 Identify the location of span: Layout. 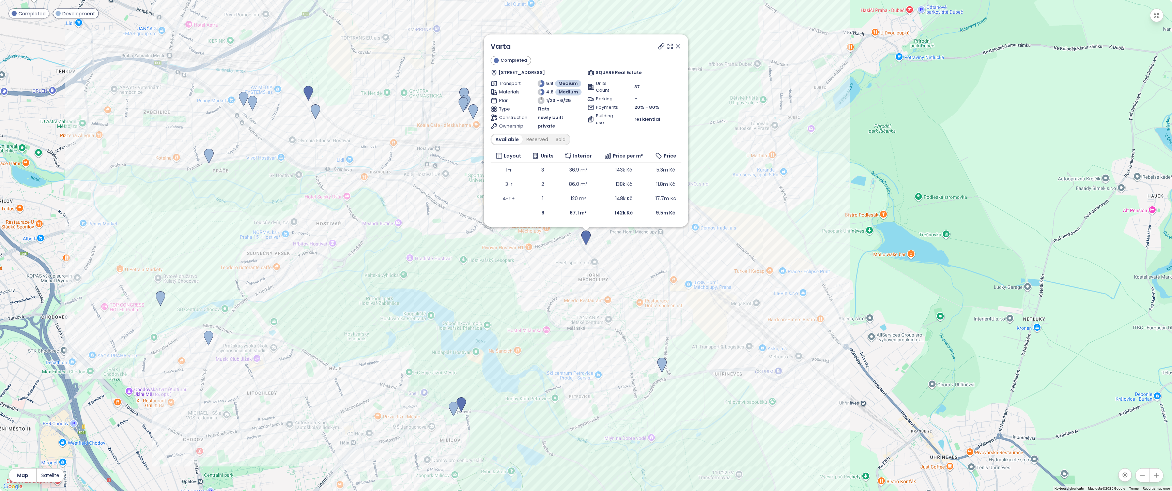
(513, 156).